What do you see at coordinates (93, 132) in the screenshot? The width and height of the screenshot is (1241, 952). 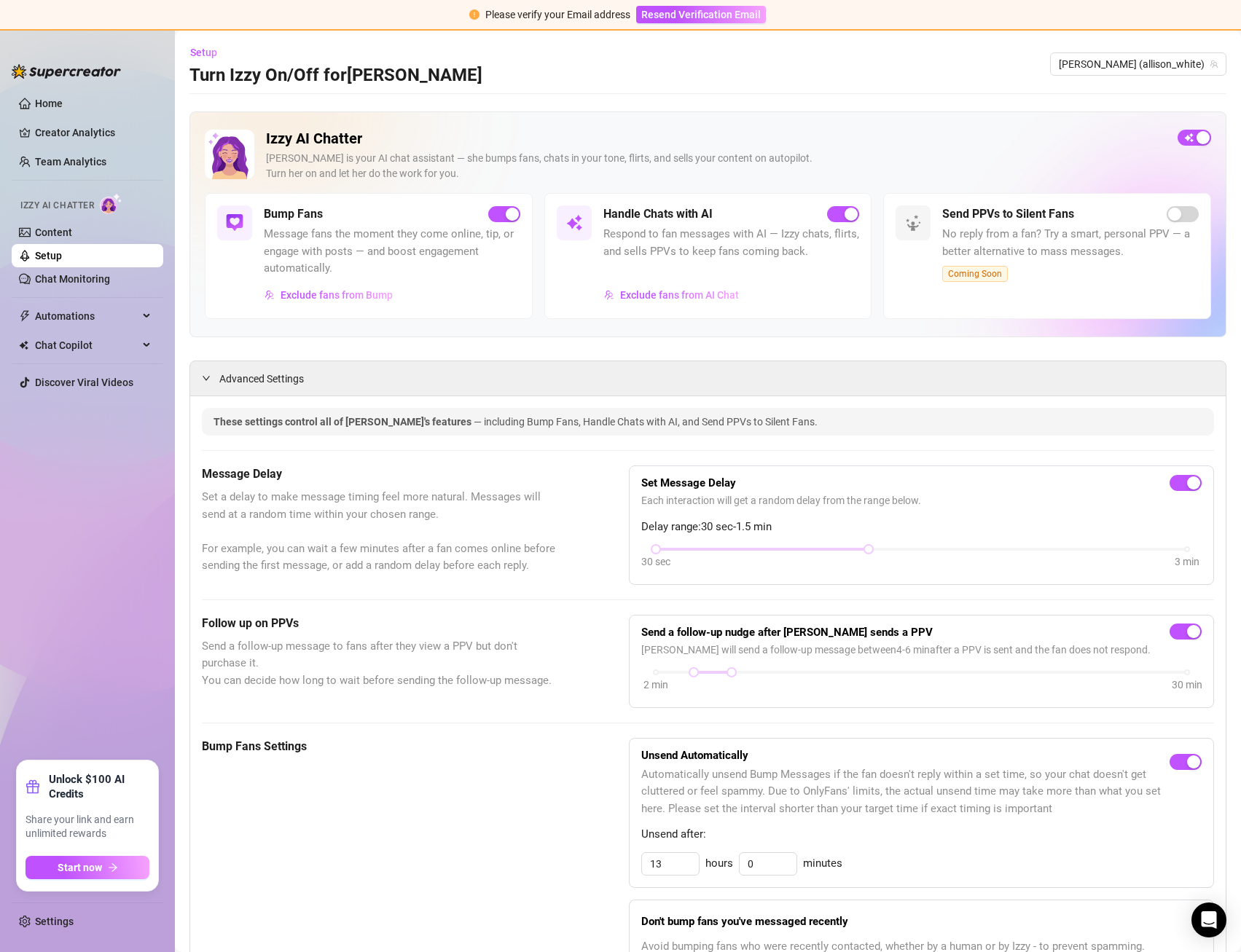 I see `a: Creator Analytics` at bounding box center [93, 132].